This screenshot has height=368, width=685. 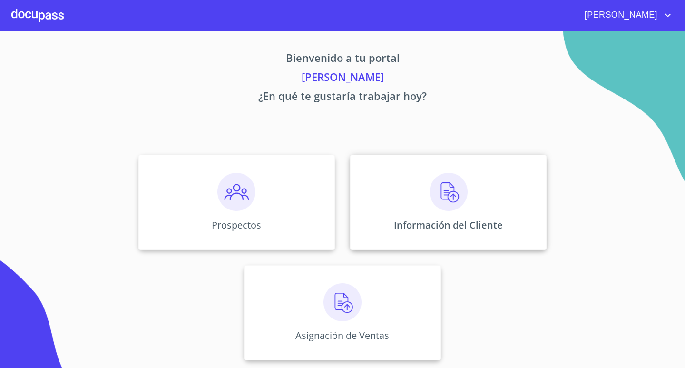 I want to click on p: Información del Cliente, so click(x=448, y=224).